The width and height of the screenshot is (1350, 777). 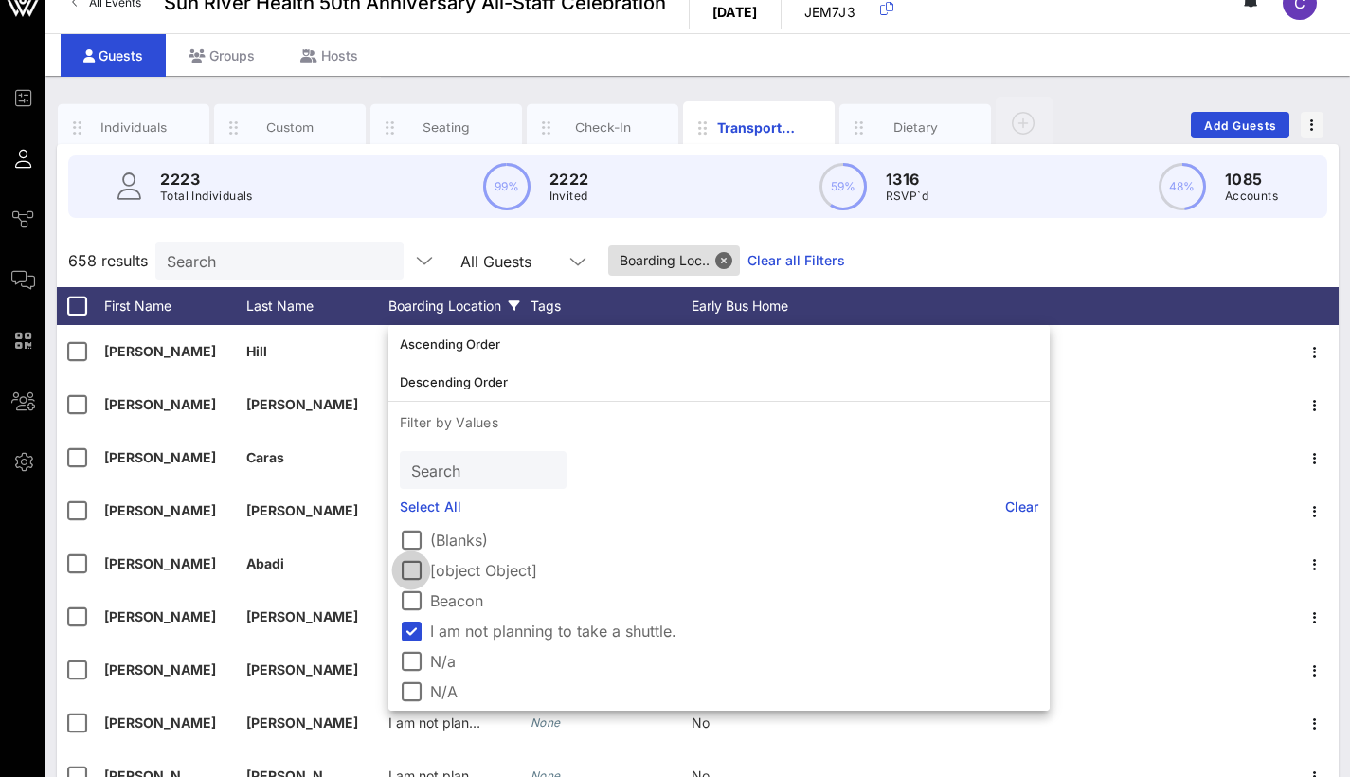 What do you see at coordinates (459, 306) in the screenshot?
I see `div: Boarding Location` at bounding box center [459, 306].